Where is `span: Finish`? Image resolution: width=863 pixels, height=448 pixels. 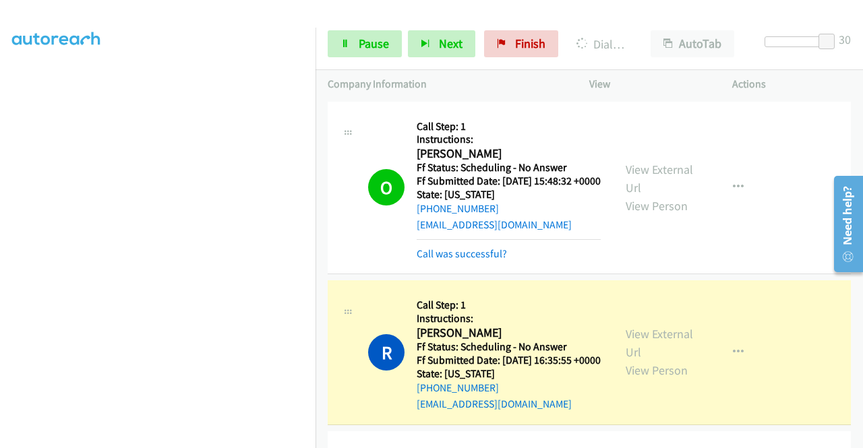 span: Finish is located at coordinates (530, 43).